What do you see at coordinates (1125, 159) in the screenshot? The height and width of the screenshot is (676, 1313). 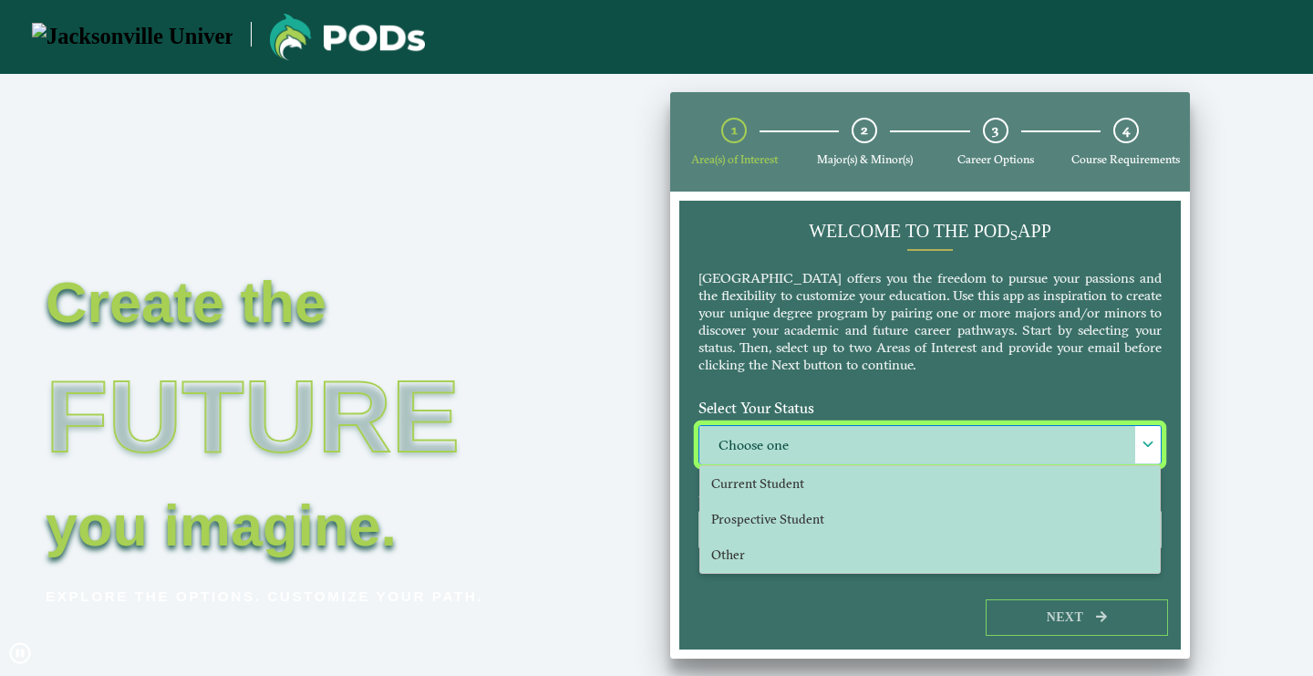 I see `span: Course Requirements` at bounding box center [1125, 159].